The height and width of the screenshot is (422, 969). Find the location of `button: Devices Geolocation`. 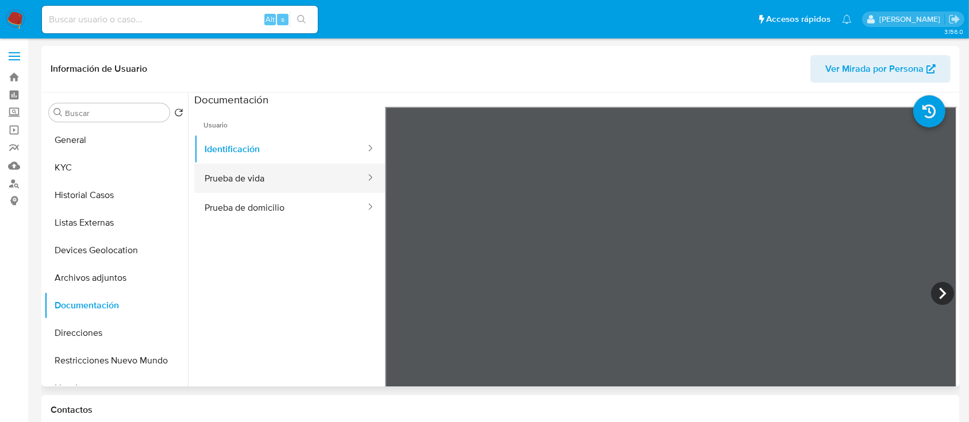

button: Devices Geolocation is located at coordinates (116, 251).